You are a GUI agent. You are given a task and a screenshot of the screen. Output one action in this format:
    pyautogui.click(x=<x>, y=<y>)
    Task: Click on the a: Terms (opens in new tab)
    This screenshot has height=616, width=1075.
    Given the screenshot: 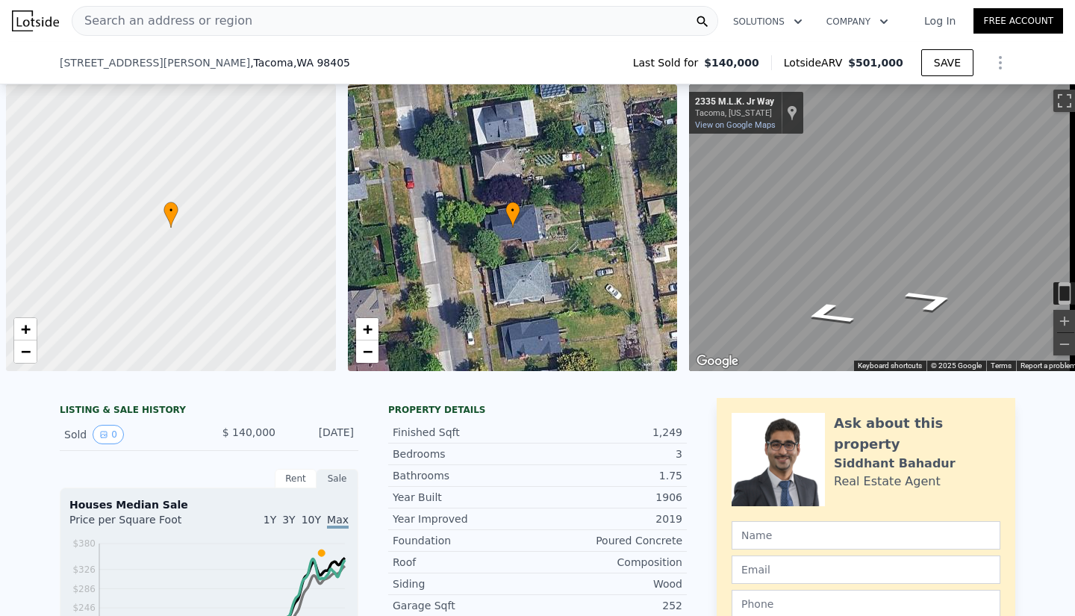 What is the action you would take?
    pyautogui.click(x=1001, y=365)
    